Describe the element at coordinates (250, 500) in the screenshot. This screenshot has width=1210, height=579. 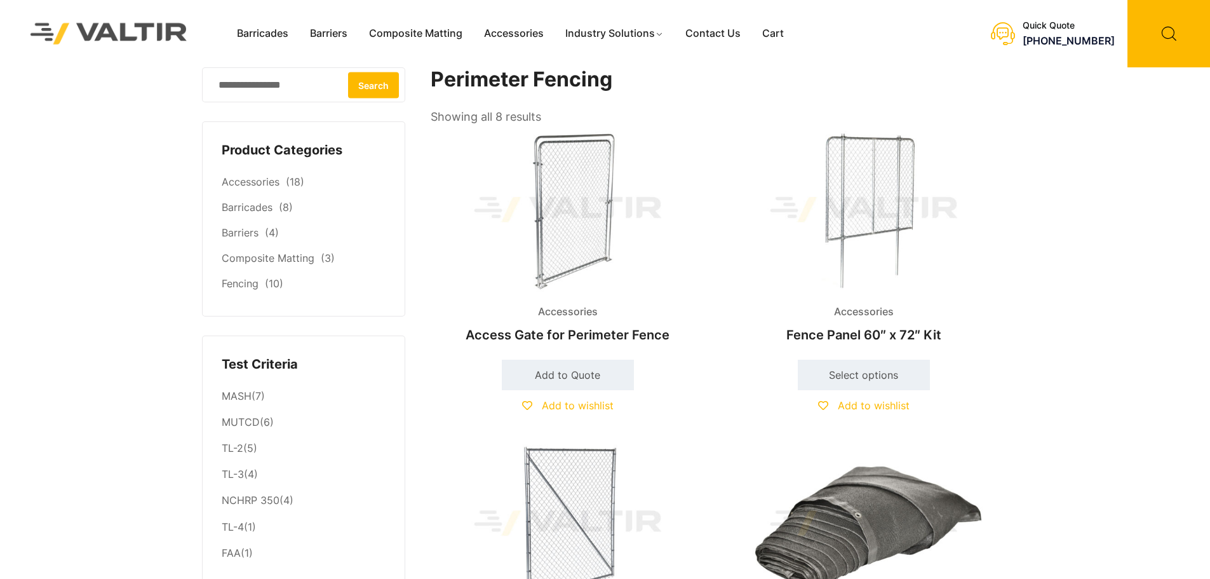
I see `a: NCHRP 350` at that location.